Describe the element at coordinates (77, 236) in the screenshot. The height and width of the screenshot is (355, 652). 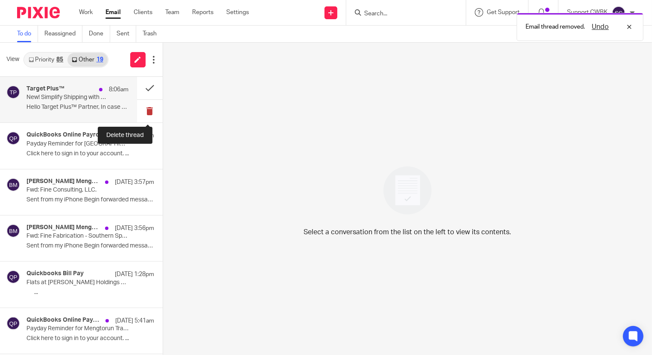
I see `p: Fwd: Fine Fabrication - Southern Sportz Store sign Design Revisions 1` at that location.